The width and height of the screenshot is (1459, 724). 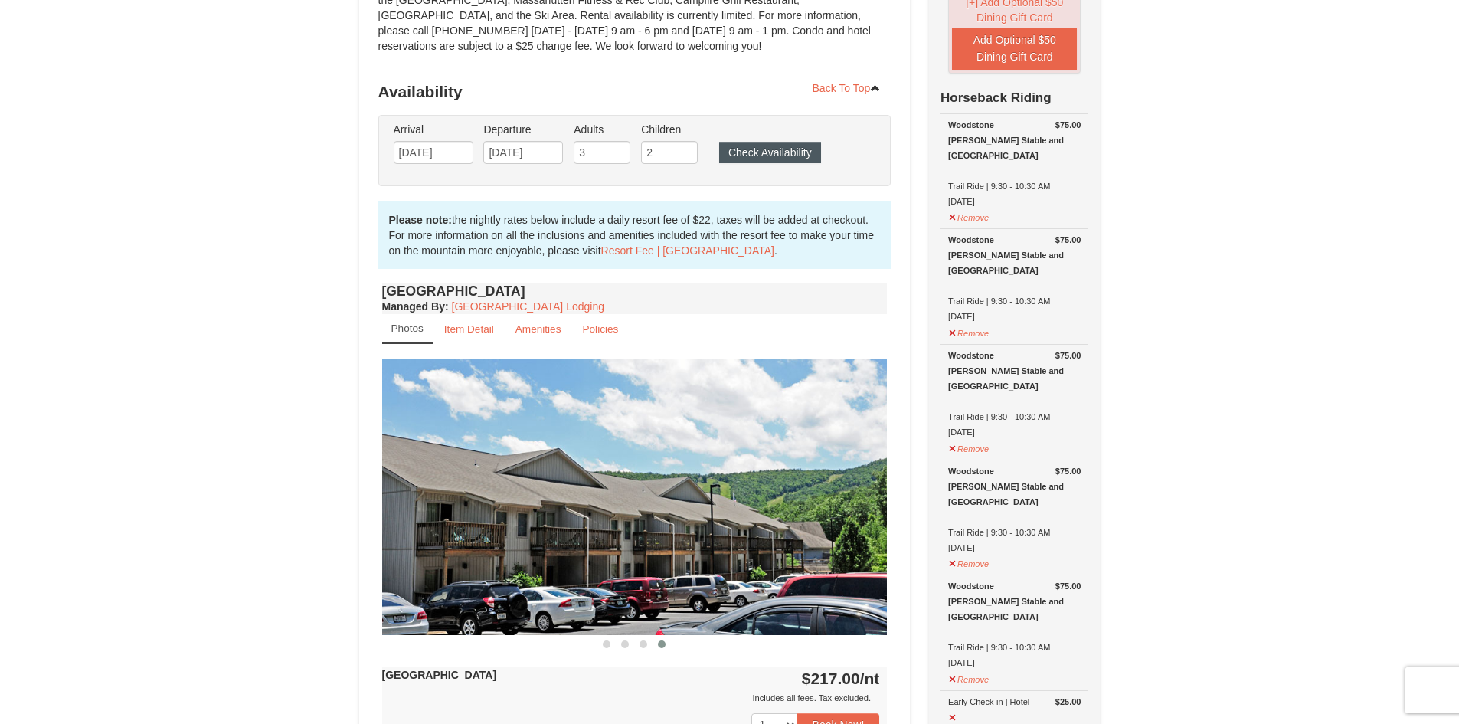 I want to click on button: Add Optional $50 Dining Gift Card, so click(x=1014, y=48).